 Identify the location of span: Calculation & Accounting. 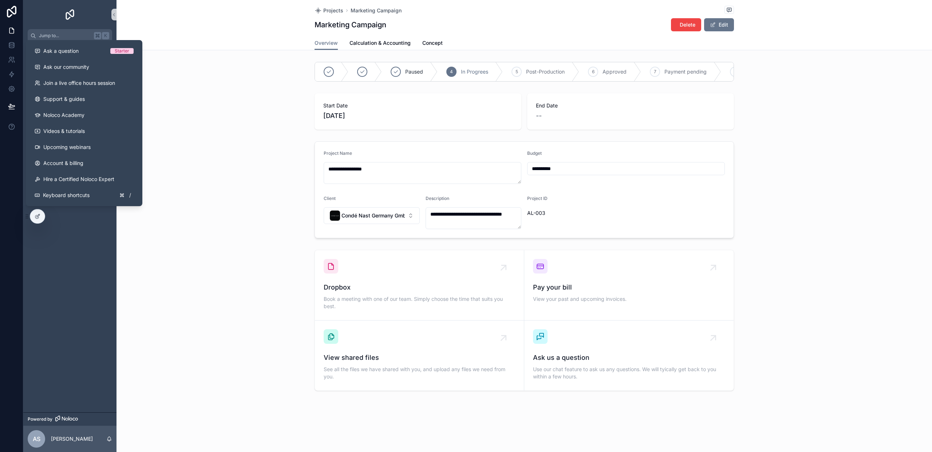
(380, 43).